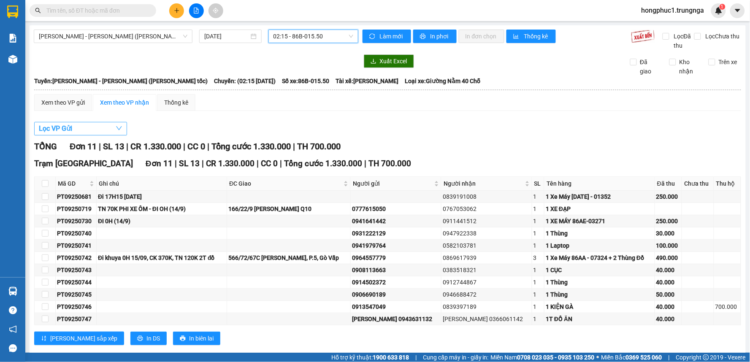  What do you see at coordinates (599, 209) in the screenshot?
I see `div: 1 XE ĐẠP` at bounding box center [599, 209].